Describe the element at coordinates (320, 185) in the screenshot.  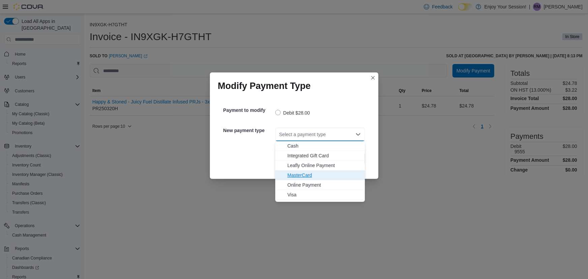
I see `button: Online Payment` at that location.